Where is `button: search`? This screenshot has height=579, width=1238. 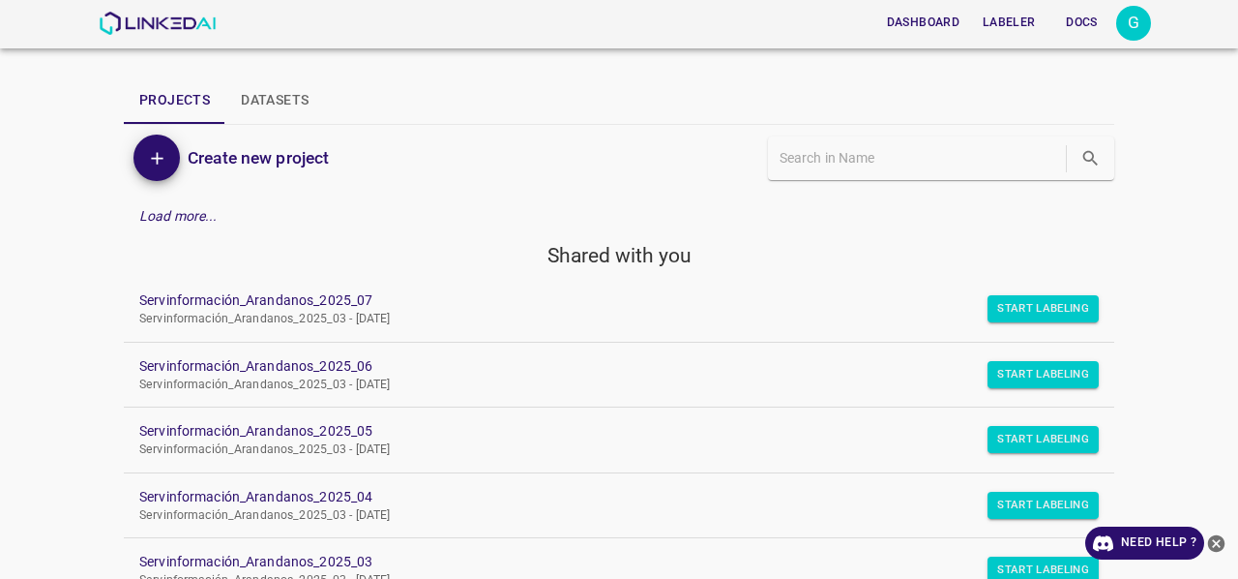 button: search is located at coordinates (1090, 158).